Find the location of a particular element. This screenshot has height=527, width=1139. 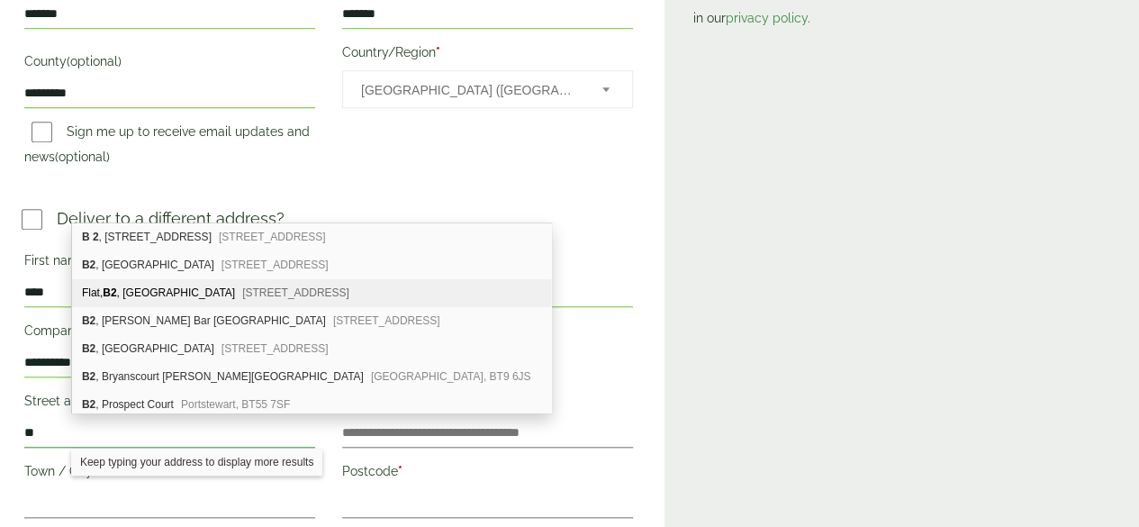

div: Keep typing your address to display more results is located at coordinates (196, 462).